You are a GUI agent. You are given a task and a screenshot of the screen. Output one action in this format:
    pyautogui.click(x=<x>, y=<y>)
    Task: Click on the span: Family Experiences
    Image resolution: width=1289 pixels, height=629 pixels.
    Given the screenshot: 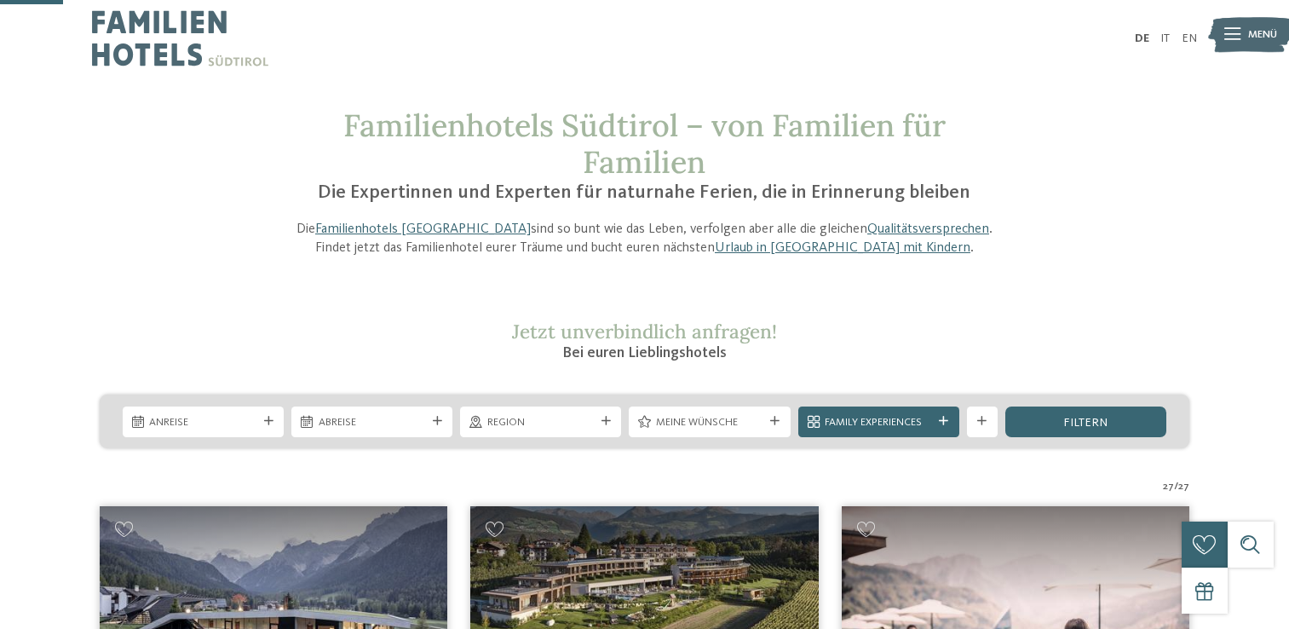 What is the action you would take?
    pyautogui.click(x=878, y=423)
    